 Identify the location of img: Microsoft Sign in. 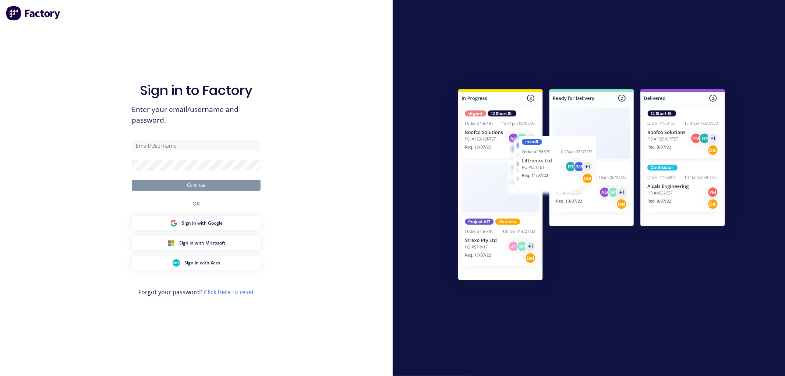
(171, 243).